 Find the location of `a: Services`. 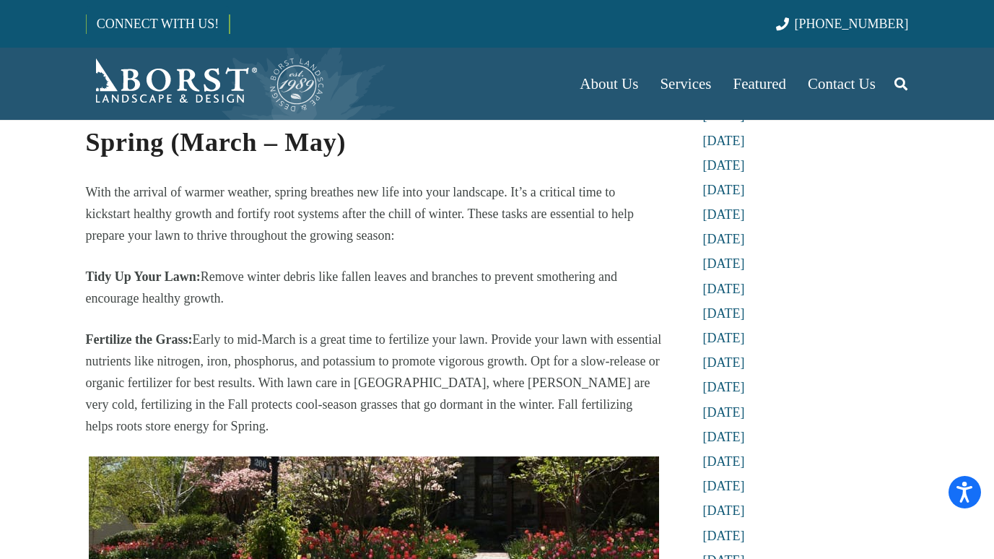

a: Services is located at coordinates (685, 84).